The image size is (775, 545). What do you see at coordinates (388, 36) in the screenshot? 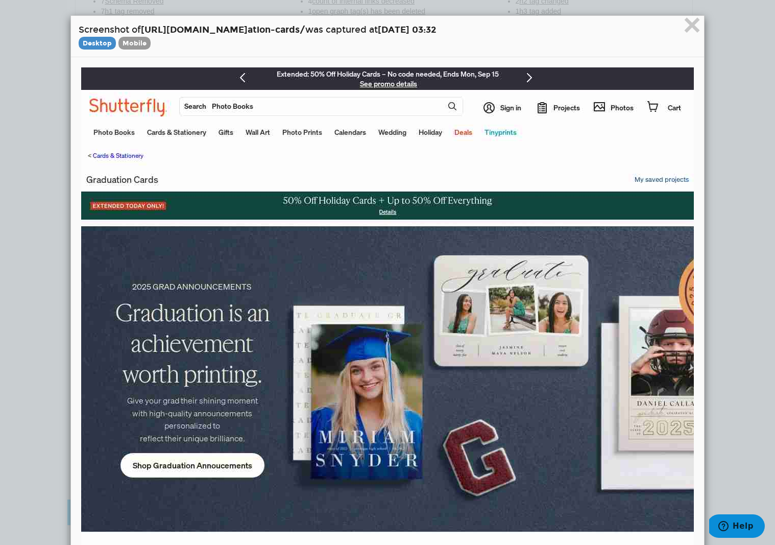
I see `h4: Screenshot of was captured at` at bounding box center [388, 36].